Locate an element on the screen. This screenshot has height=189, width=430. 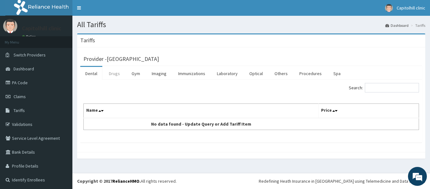
h1: All Tariffs is located at coordinates (251, 25).